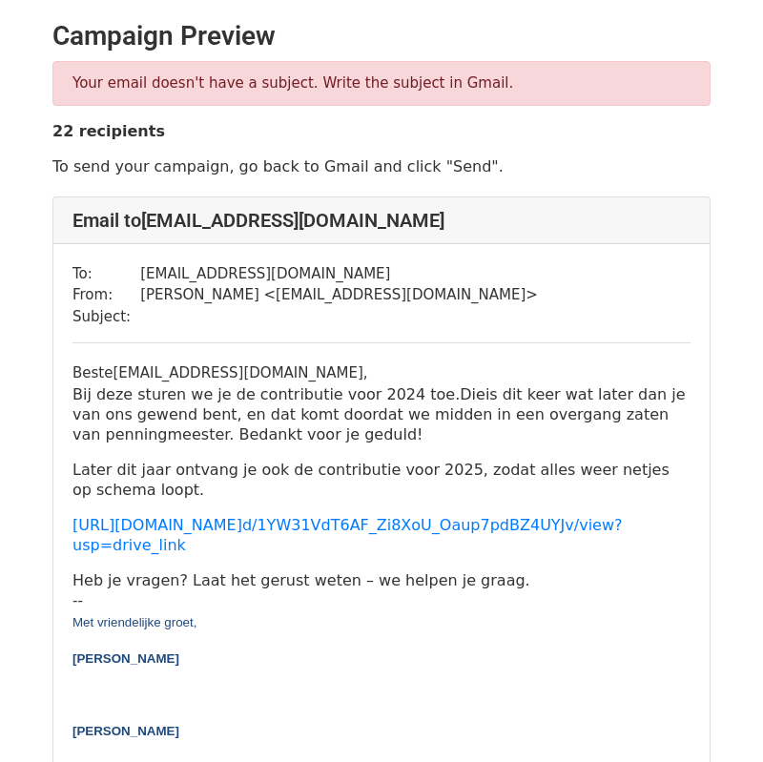 The height and width of the screenshot is (762, 763). I want to click on p: Your email doesn't have a subject. Write the subject in Gmail., so click(382, 83).